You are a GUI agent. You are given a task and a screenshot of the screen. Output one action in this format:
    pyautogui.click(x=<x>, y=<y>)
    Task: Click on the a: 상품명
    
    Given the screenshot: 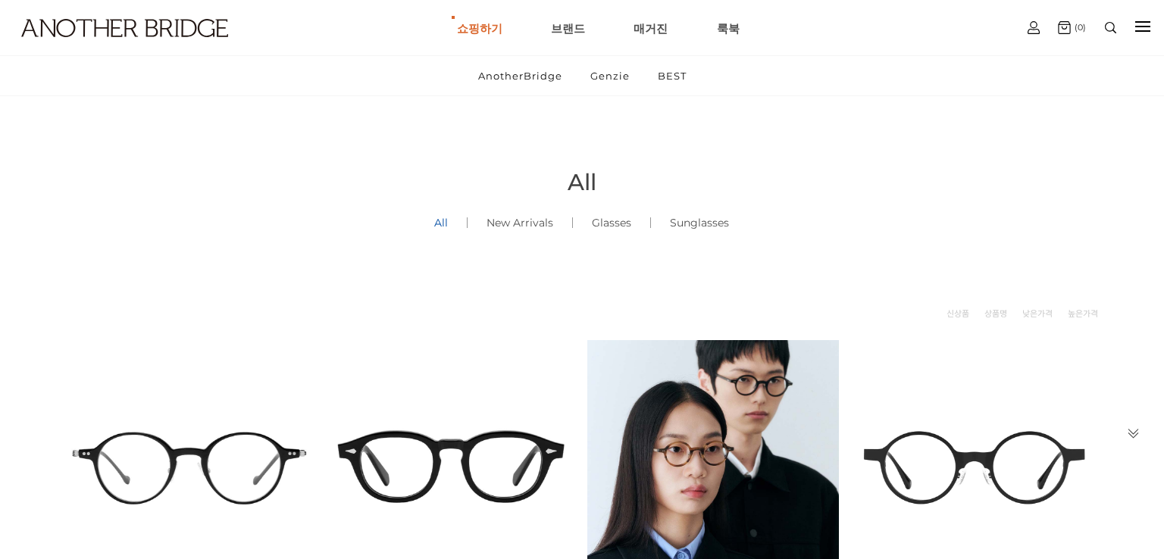 What is the action you would take?
    pyautogui.click(x=996, y=314)
    